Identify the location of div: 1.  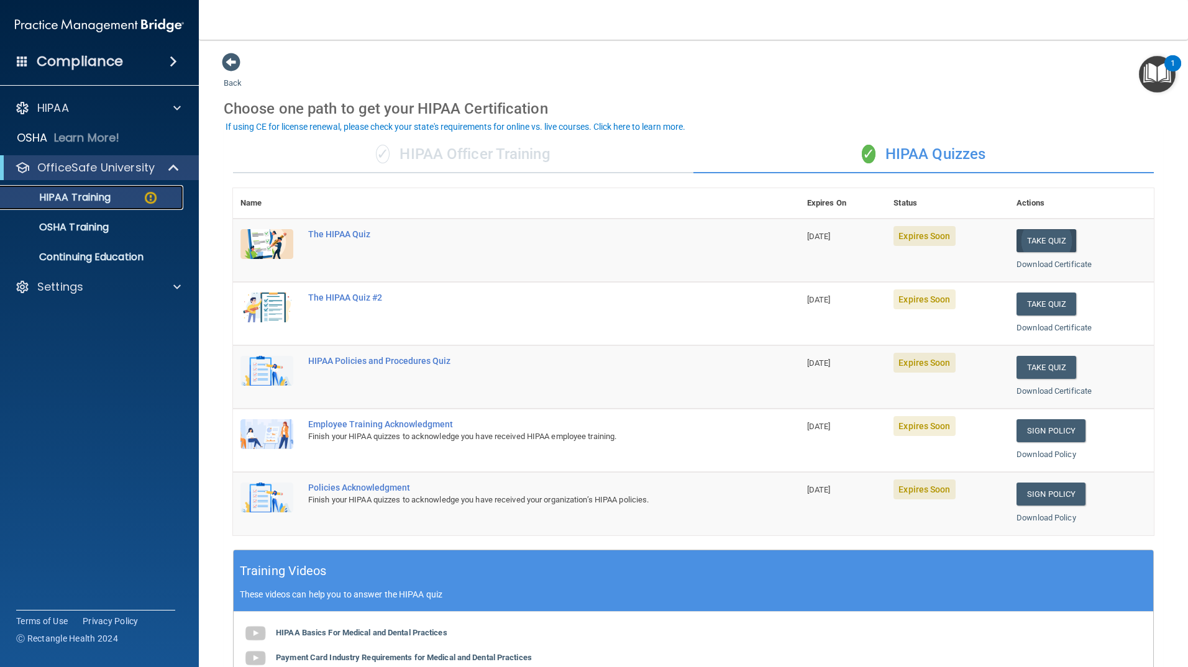
(1173, 71).